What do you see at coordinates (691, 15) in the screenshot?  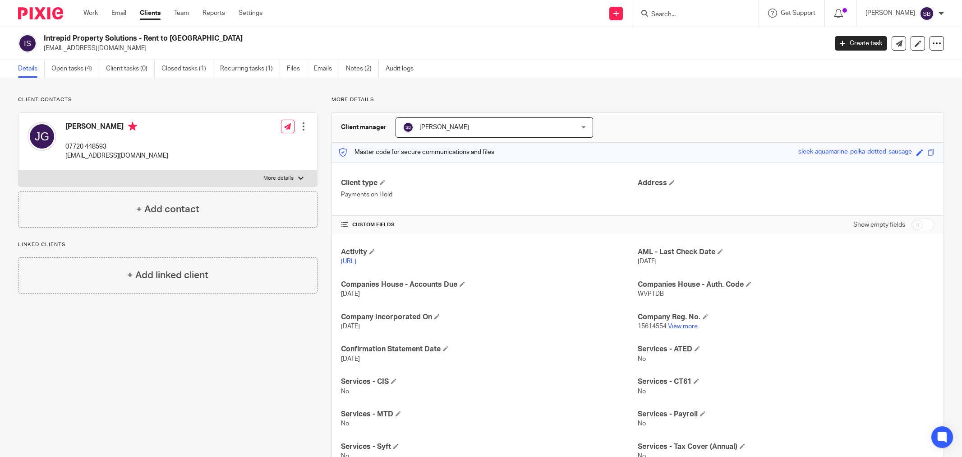 I see `input: Search` at bounding box center [691, 15].